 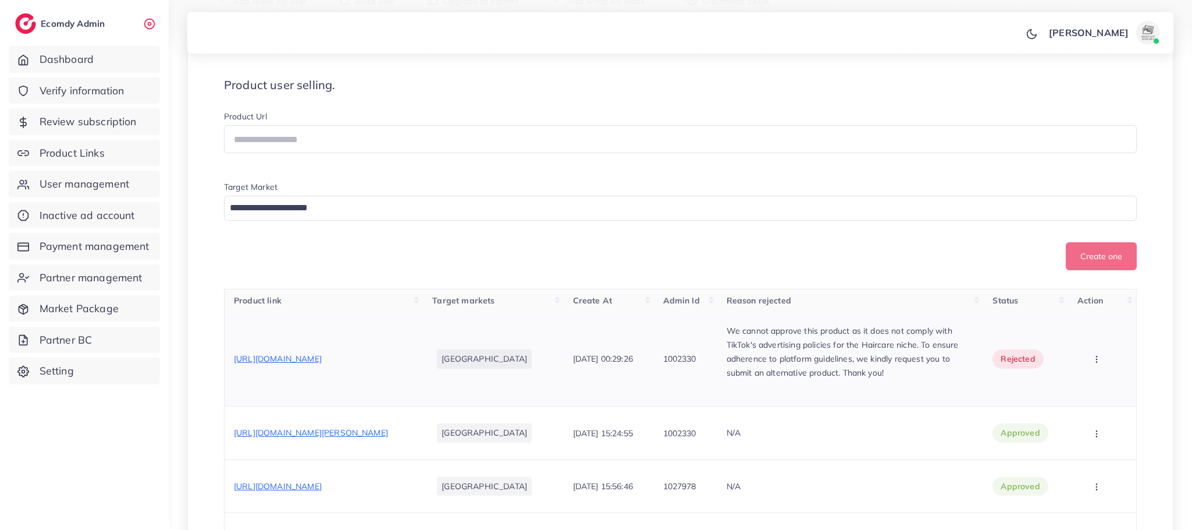 I want to click on span: Status, so click(x=1006, y=300).